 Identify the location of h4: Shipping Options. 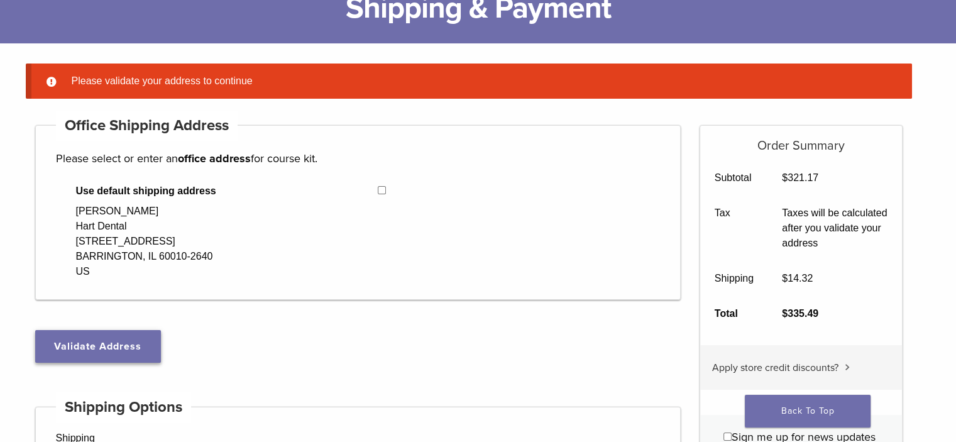
(124, 407).